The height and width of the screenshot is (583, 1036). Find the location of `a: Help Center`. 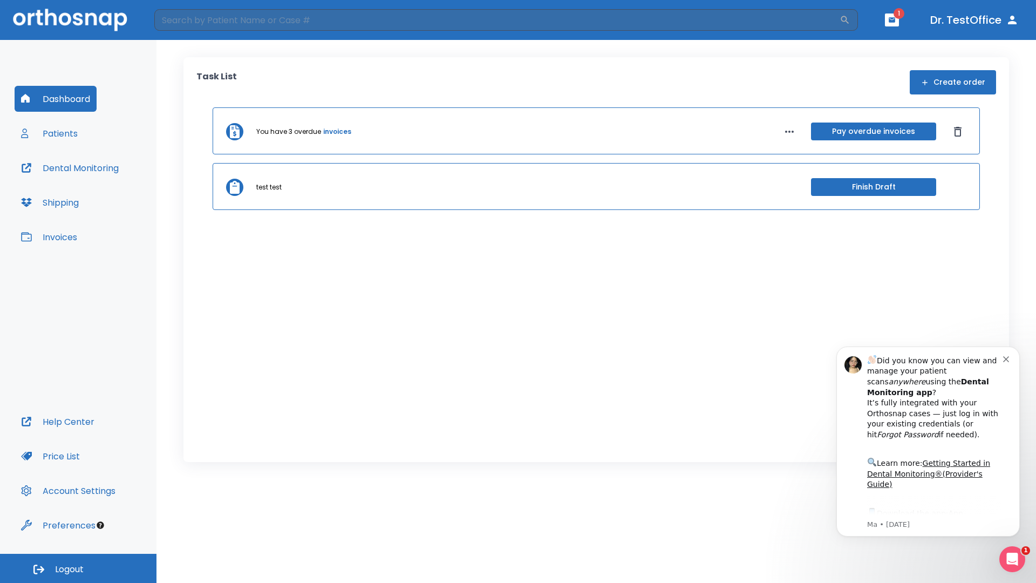

a: Help Center is located at coordinates (58, 422).